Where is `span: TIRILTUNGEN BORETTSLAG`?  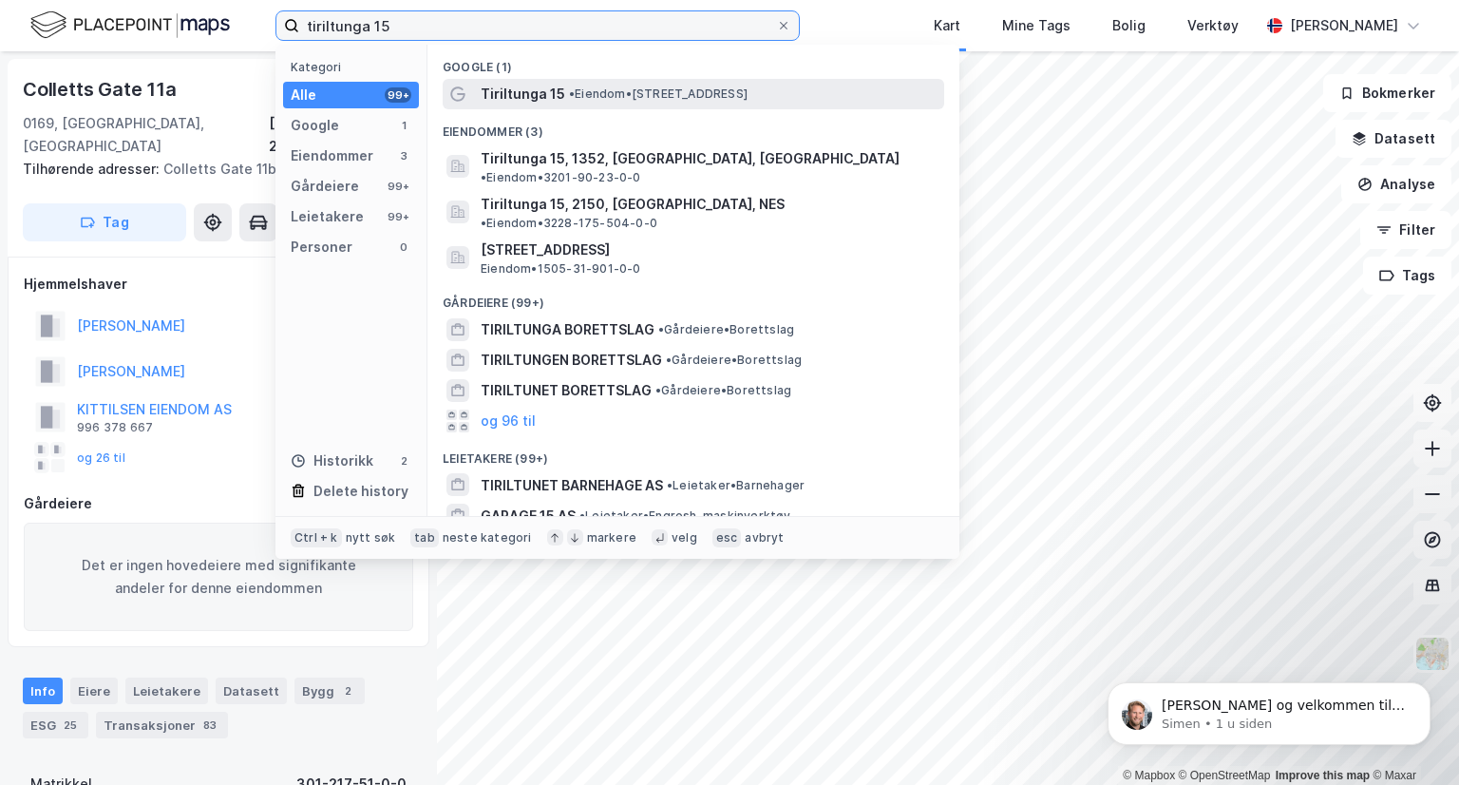
span: TIRILTUNGEN BORETTSLAG is located at coordinates (571, 360).